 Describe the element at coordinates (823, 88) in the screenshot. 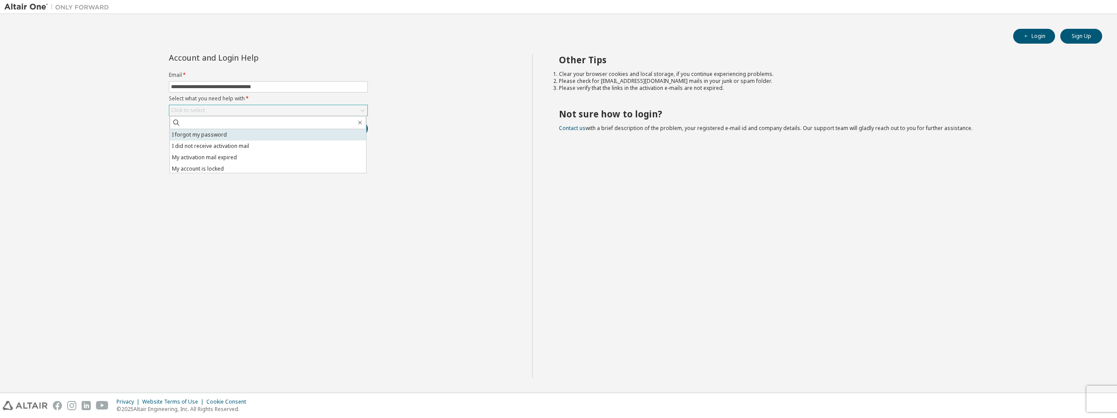

I see `li: Please verify that the links in the activation e-mails are not expired.` at that location.